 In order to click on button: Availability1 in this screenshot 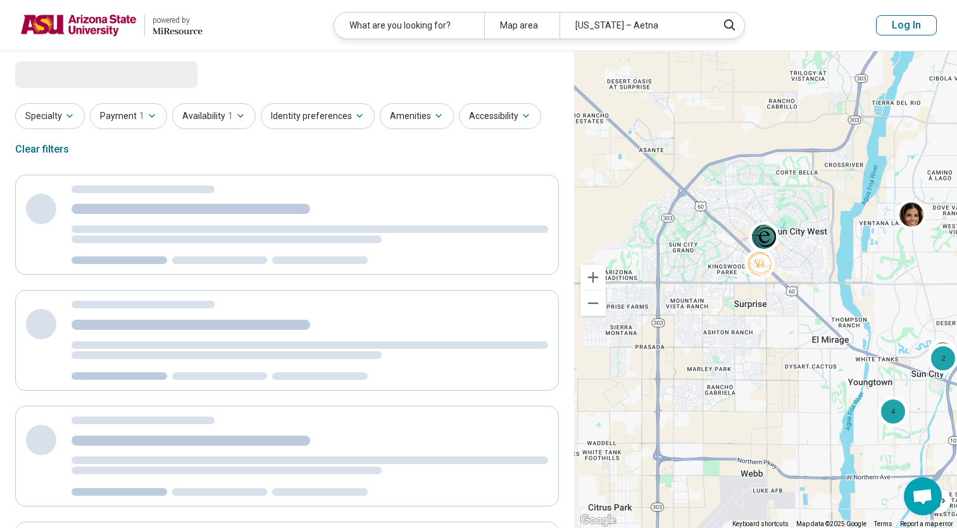, I will do `click(214, 116)`.